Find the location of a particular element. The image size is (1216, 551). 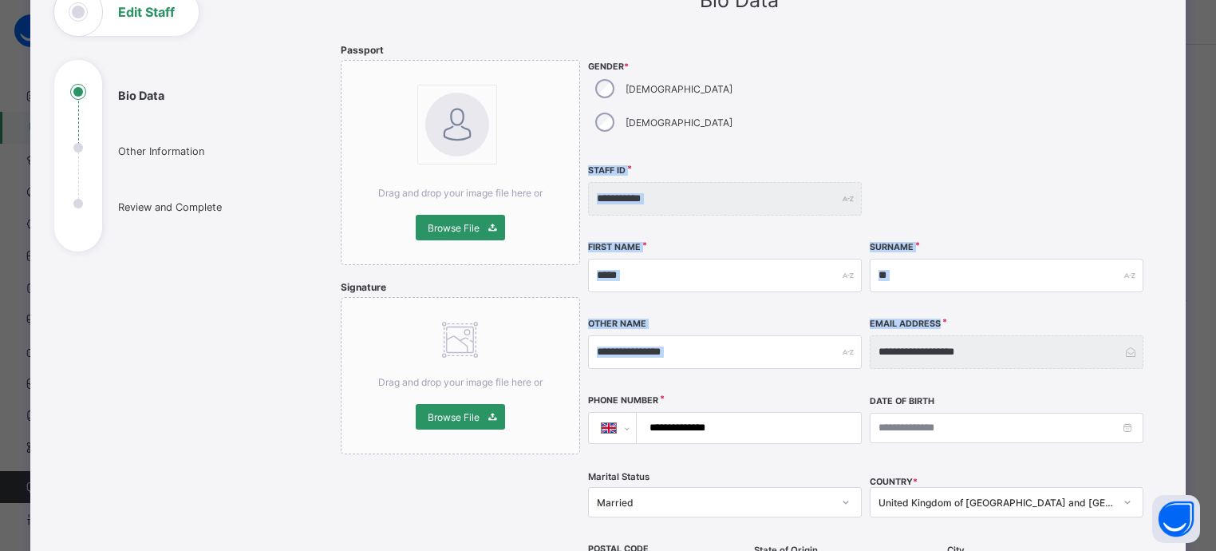

span: Passport is located at coordinates (362, 49).